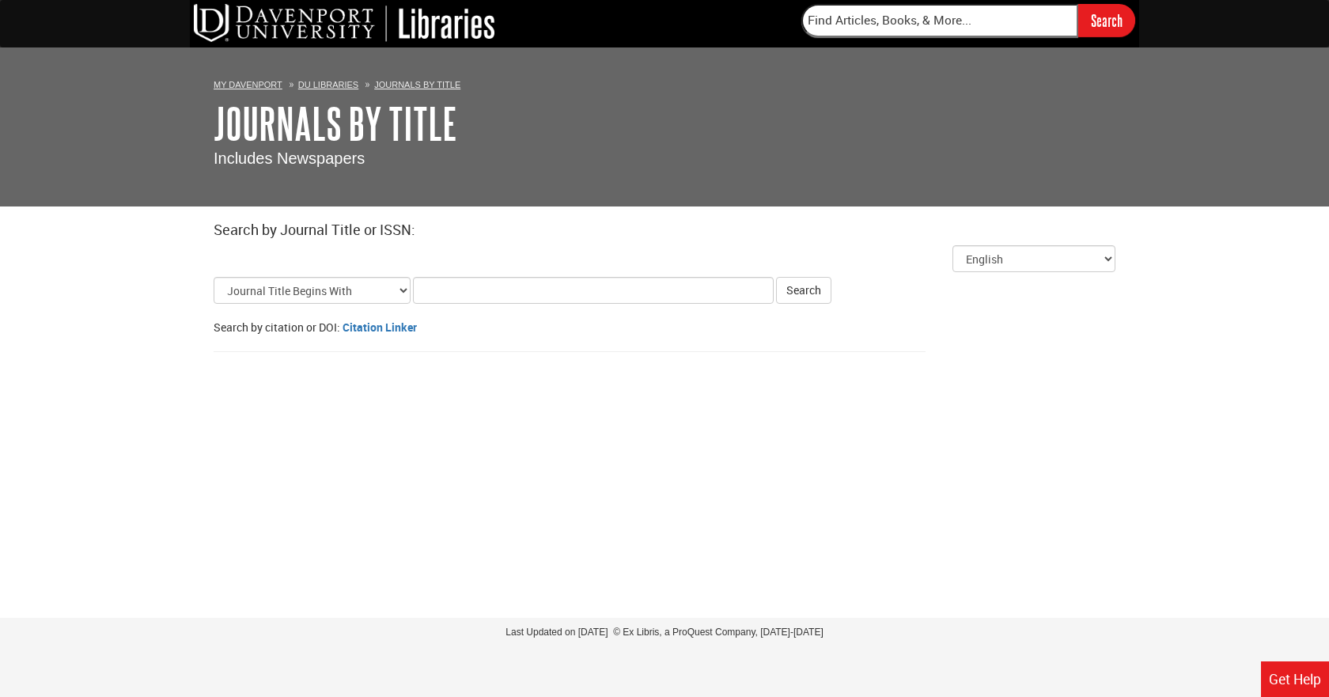 Image resolution: width=1329 pixels, height=697 pixels. What do you see at coordinates (664, 230) in the screenshot?
I see `h2: Search by Journal Title or ISSN:` at bounding box center [664, 230].